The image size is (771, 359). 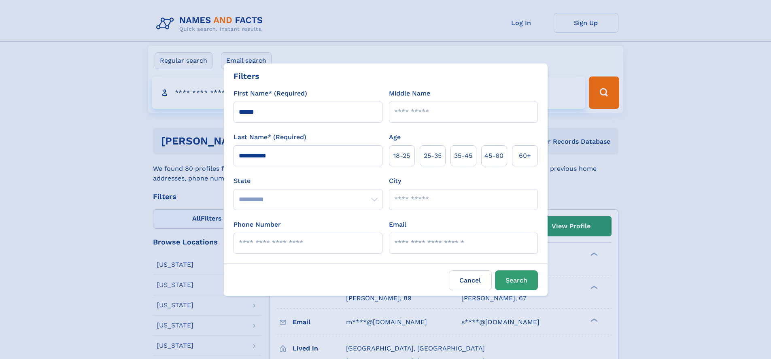 I want to click on label: Middle Name, so click(x=410, y=93).